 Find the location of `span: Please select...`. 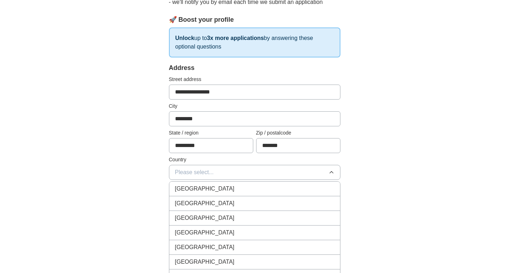

span: Please select... is located at coordinates (194, 172).